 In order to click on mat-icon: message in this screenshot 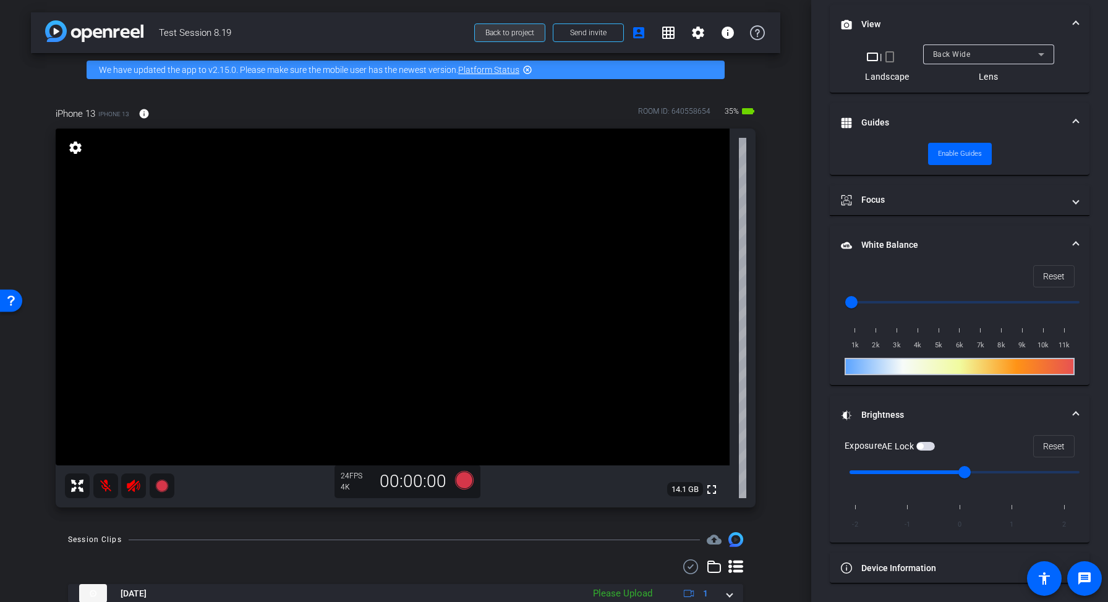, I will do `click(1085, 579)`.